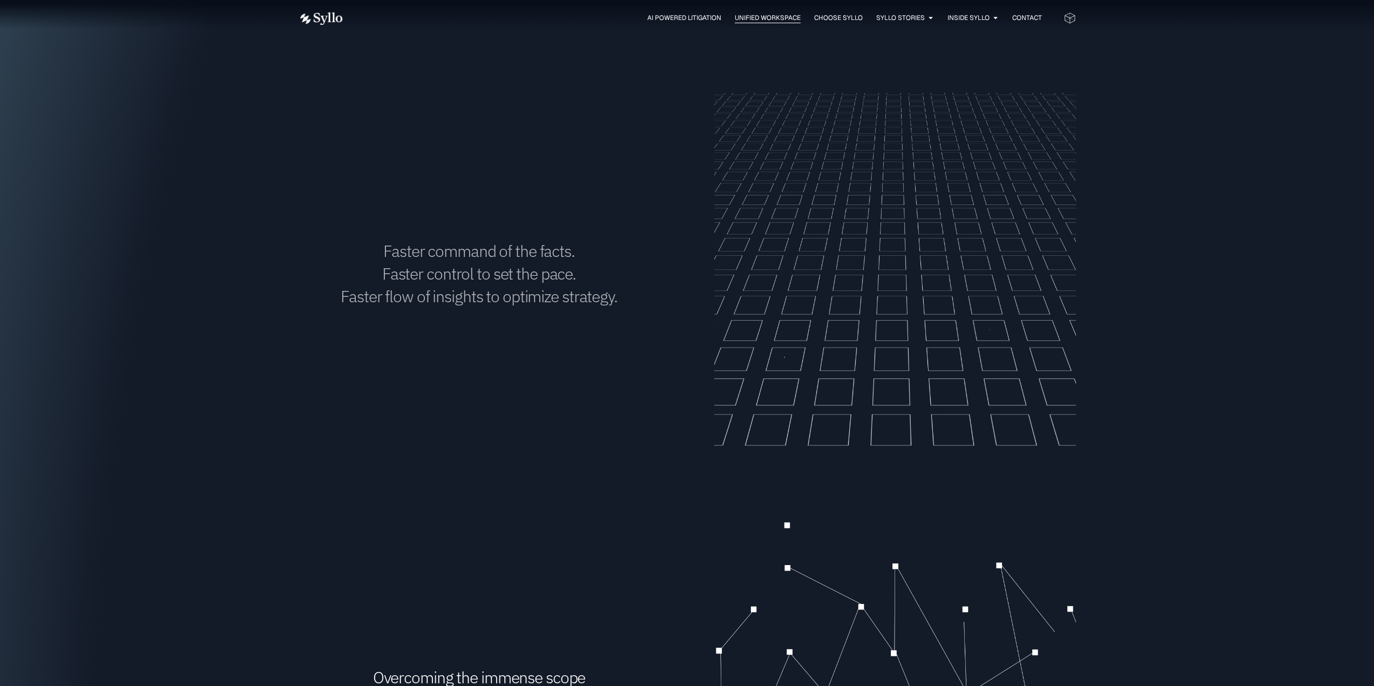 This screenshot has height=686, width=1374. What do you see at coordinates (900, 18) in the screenshot?
I see `a: Syllo Stories` at bounding box center [900, 18].